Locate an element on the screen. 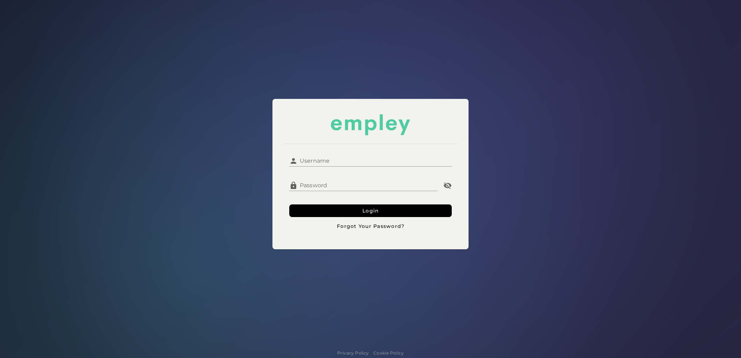 The width and height of the screenshot is (741, 358). a: Cookie Policy is located at coordinates (388, 353).